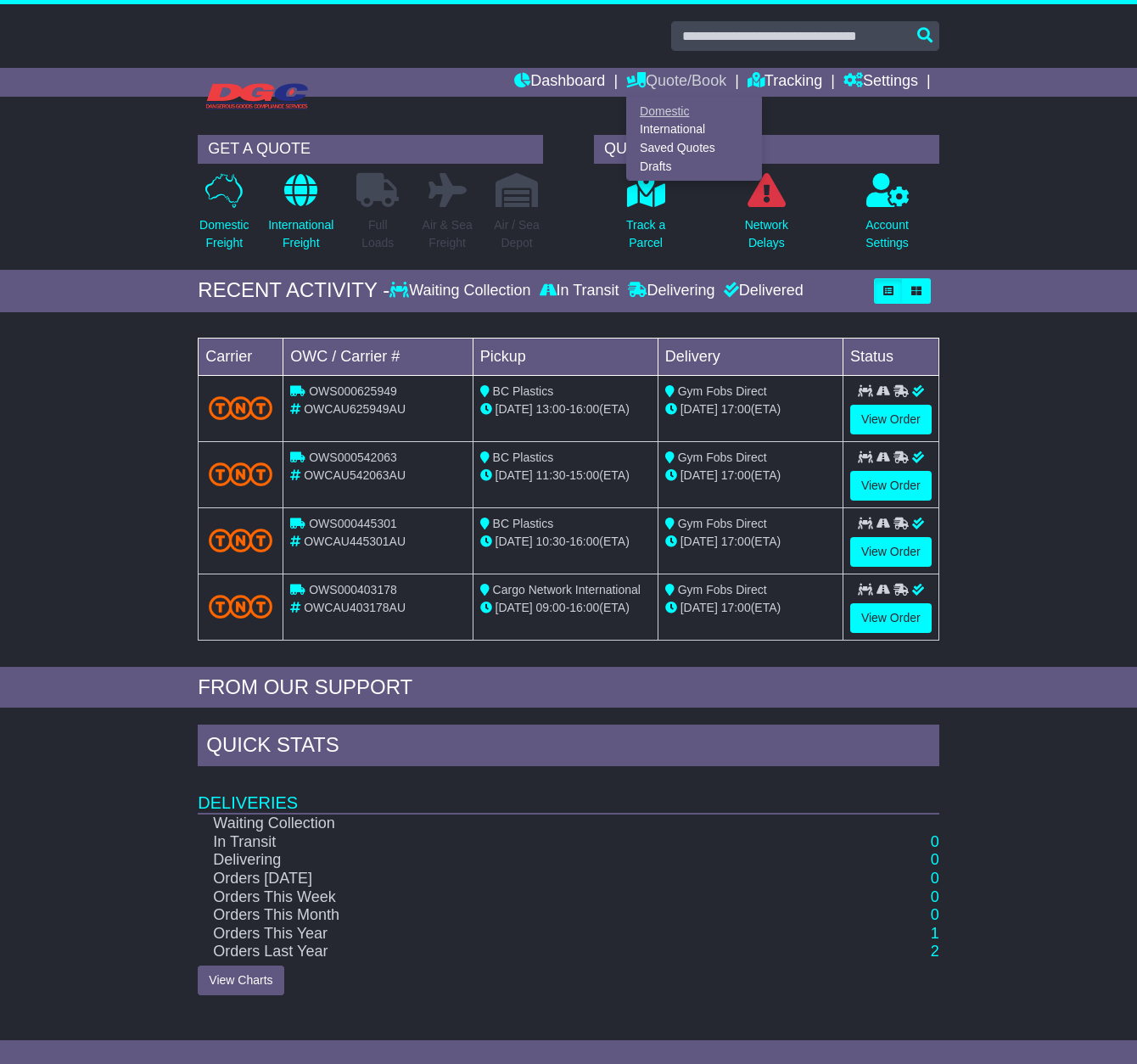 Image resolution: width=1137 pixels, height=1064 pixels. What do you see at coordinates (355, 541) in the screenshot?
I see `span: OWCAU445301AU` at bounding box center [355, 541].